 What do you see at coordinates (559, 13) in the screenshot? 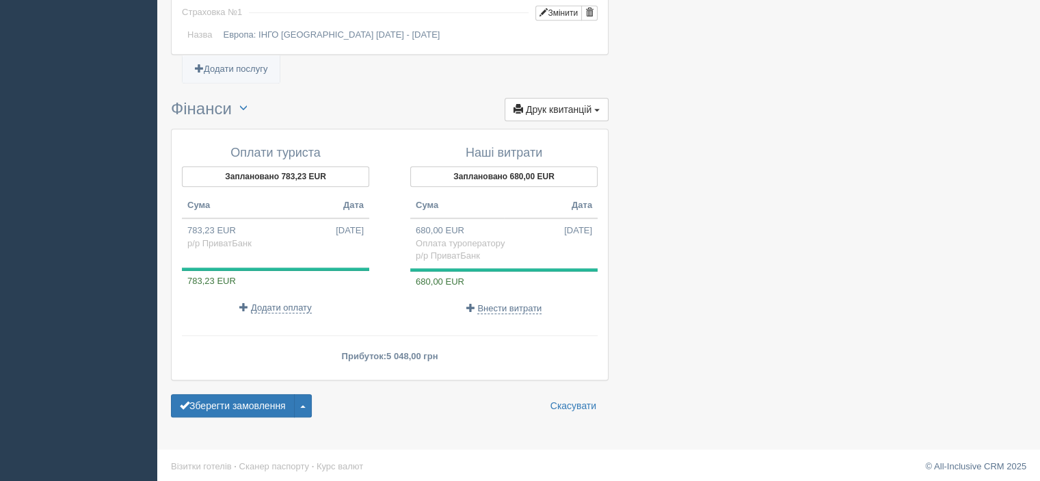
I see `button: Змінити` at bounding box center [559, 13].